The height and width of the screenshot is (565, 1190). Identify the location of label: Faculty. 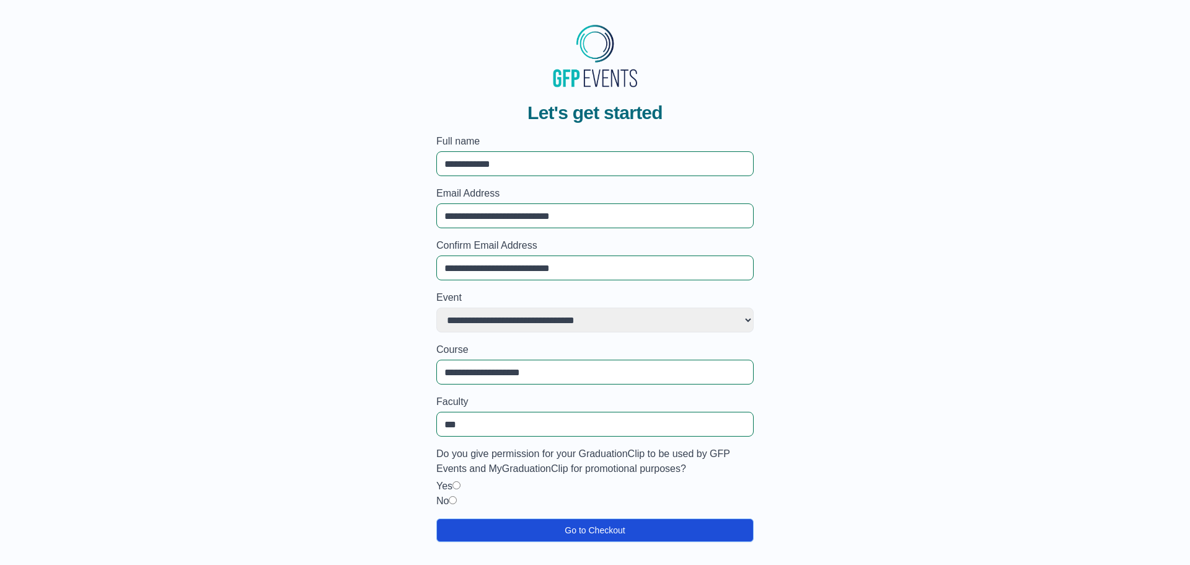
(595, 402).